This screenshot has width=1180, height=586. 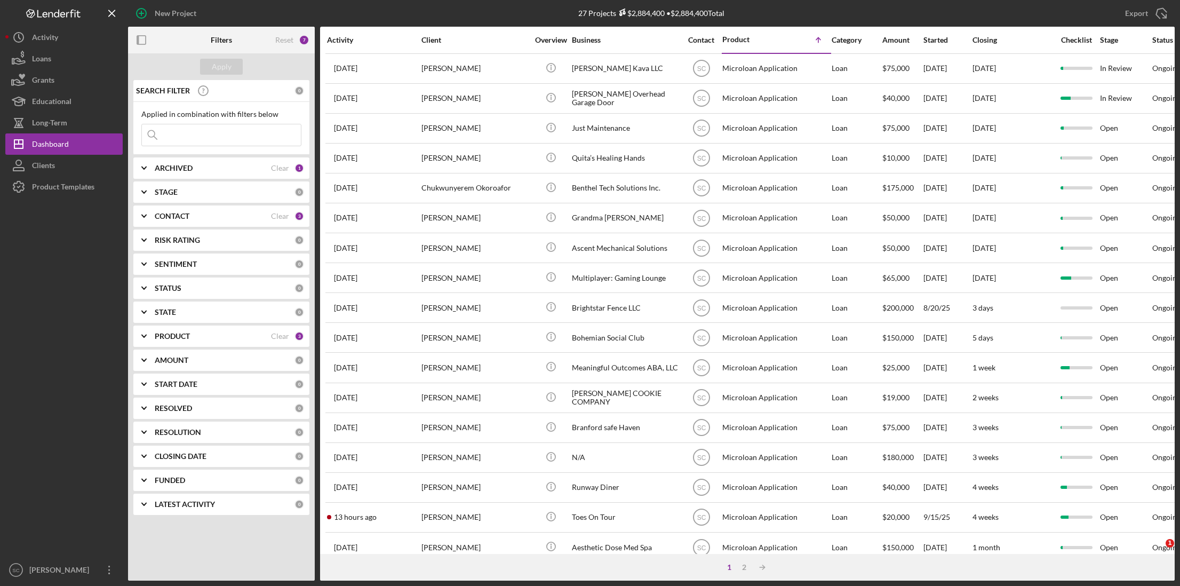 What do you see at coordinates (983, 367) in the screenshot?
I see `time: 1 week` at bounding box center [983, 367].